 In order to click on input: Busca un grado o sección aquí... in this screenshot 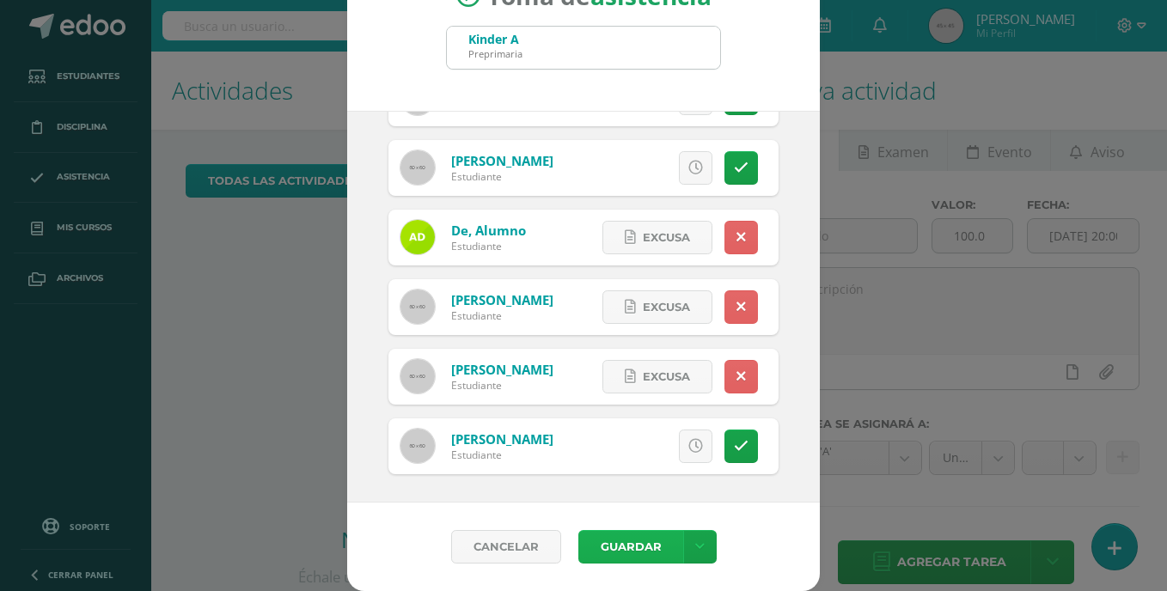, I will do `click(584, 47)`.